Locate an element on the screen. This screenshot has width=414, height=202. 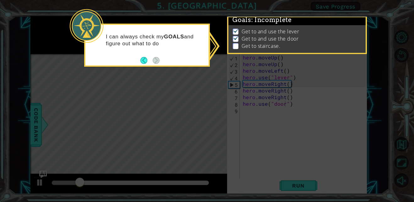
span: : Incomplete is located at coordinates (271, 20).